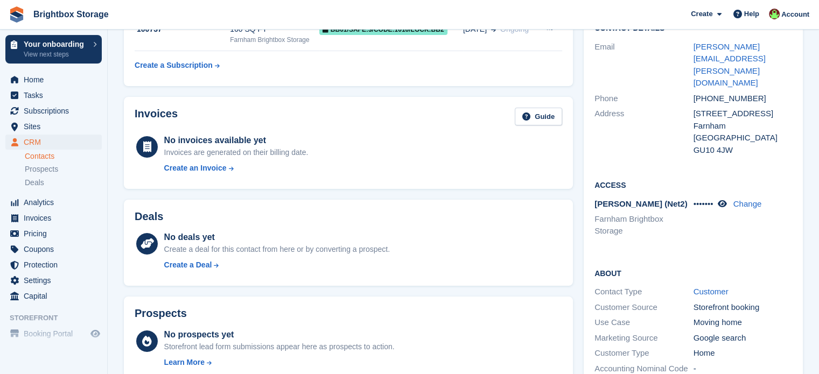 This screenshot has width=819, height=374. What do you see at coordinates (711, 291) in the screenshot?
I see `a: Customer` at bounding box center [711, 291].